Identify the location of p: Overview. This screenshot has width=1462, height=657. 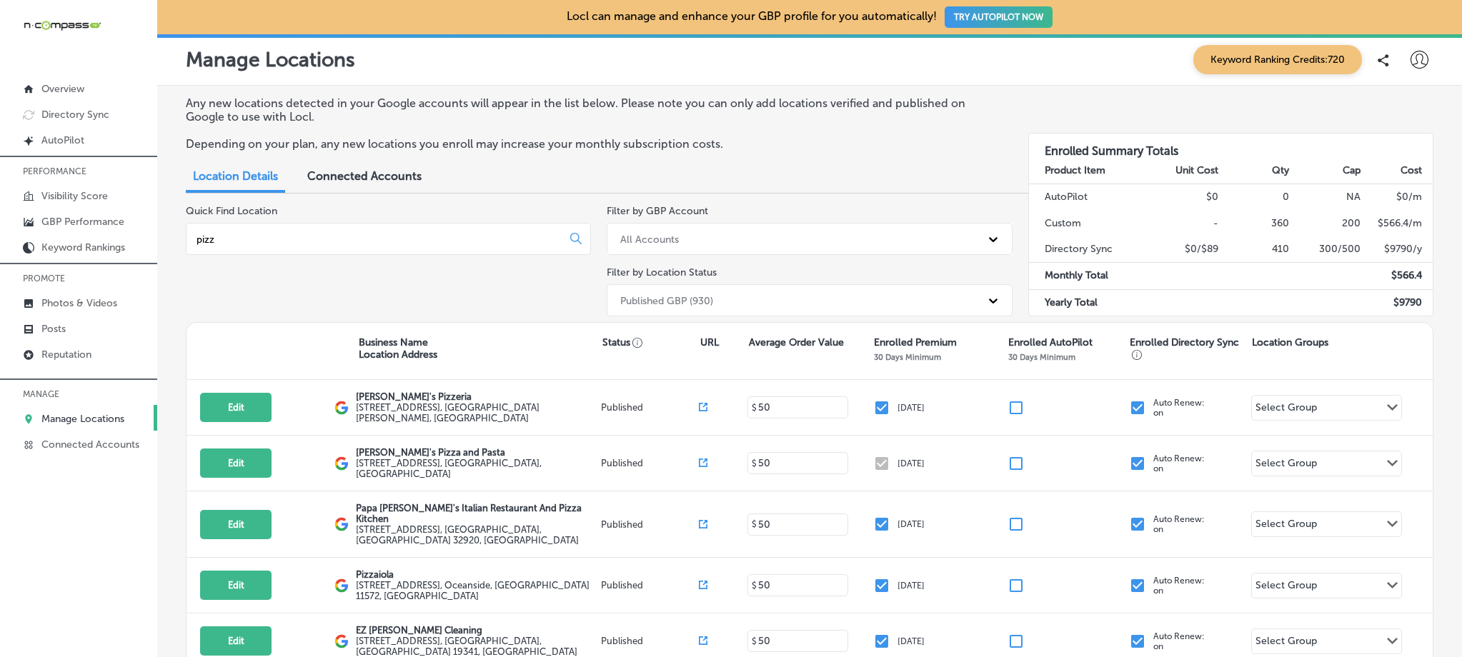
(63, 89).